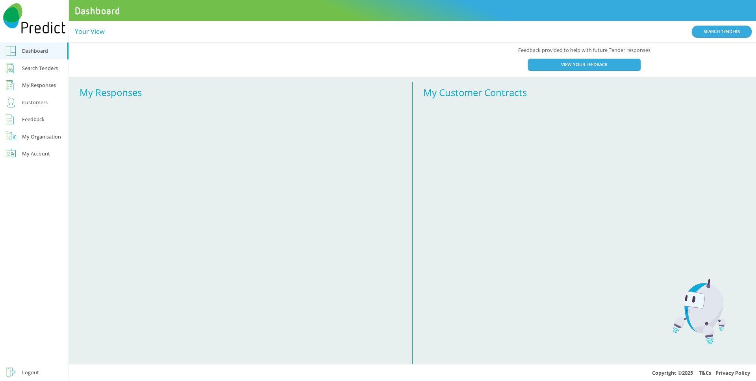  I want to click on div: Customers, so click(35, 102).